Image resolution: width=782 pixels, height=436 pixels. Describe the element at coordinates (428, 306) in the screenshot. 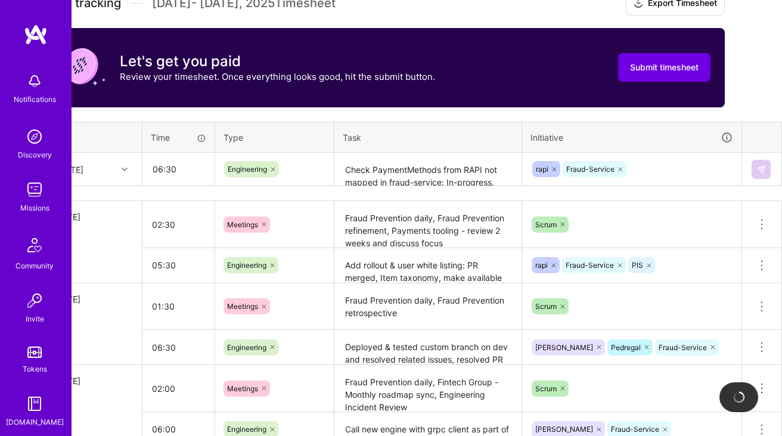

I see `textarea: Fraud Prevention daily, Fraud Prevention retrospective` at that location.